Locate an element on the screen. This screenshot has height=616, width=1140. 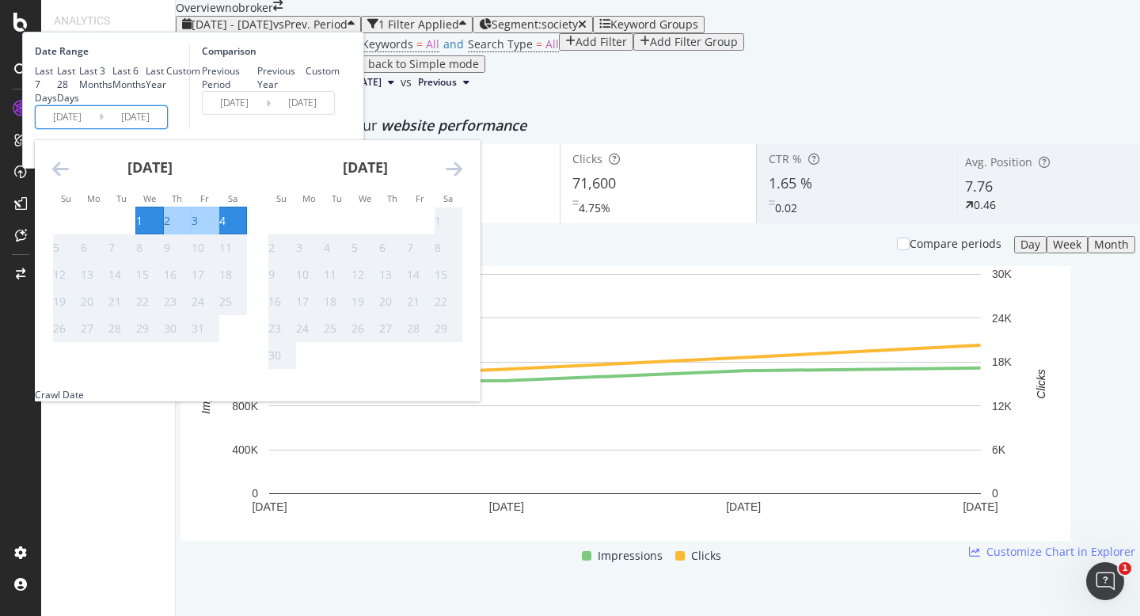
div: Day is located at coordinates (1030, 245).